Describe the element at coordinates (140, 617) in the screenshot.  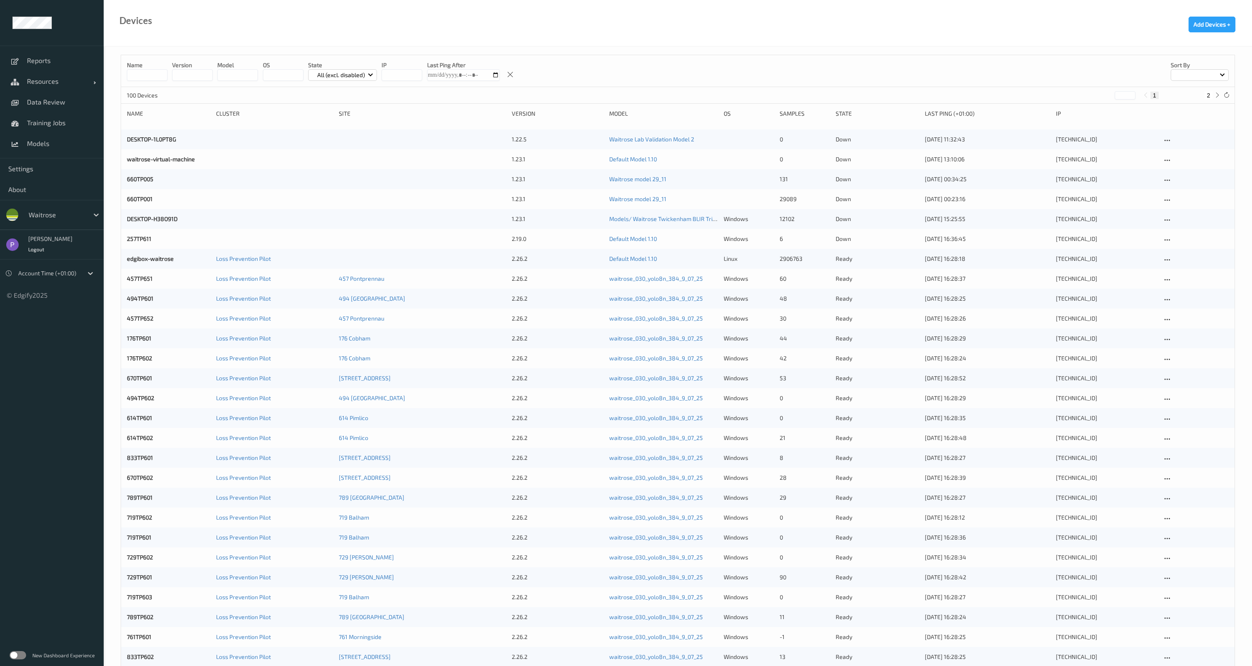
I see `a: 789TP602` at that location.